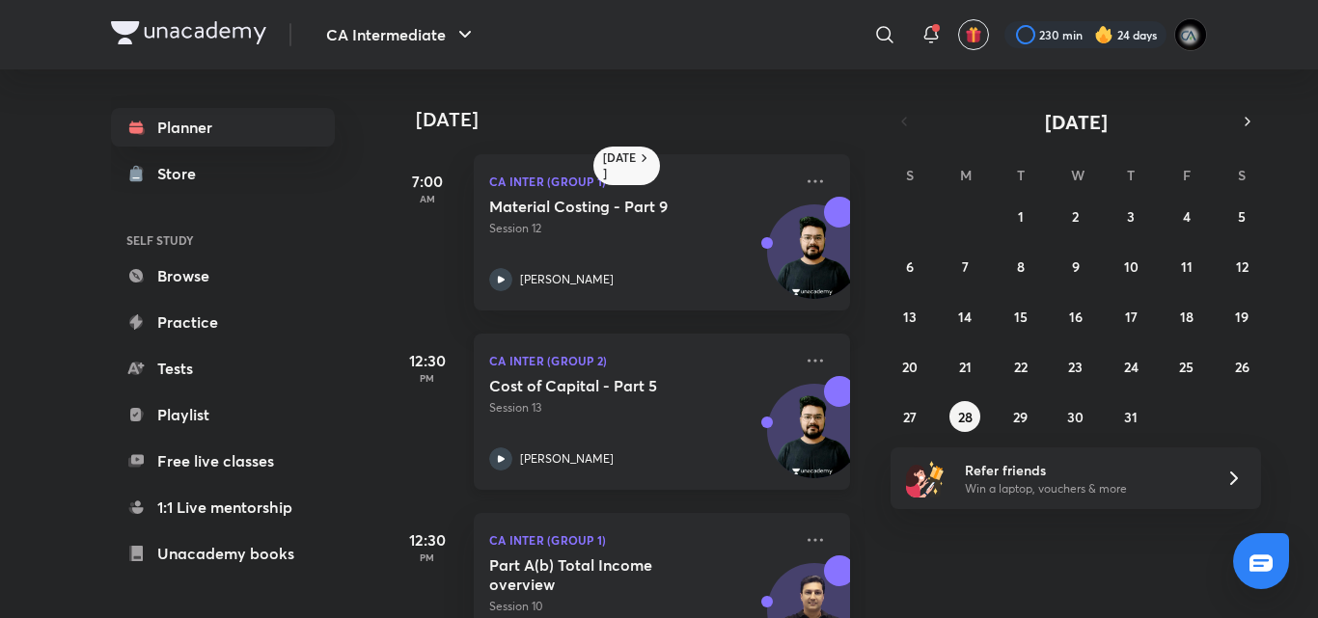  What do you see at coordinates (609, 206) in the screenshot?
I see `h5: Material Costing - Part 9` at bounding box center [609, 206].